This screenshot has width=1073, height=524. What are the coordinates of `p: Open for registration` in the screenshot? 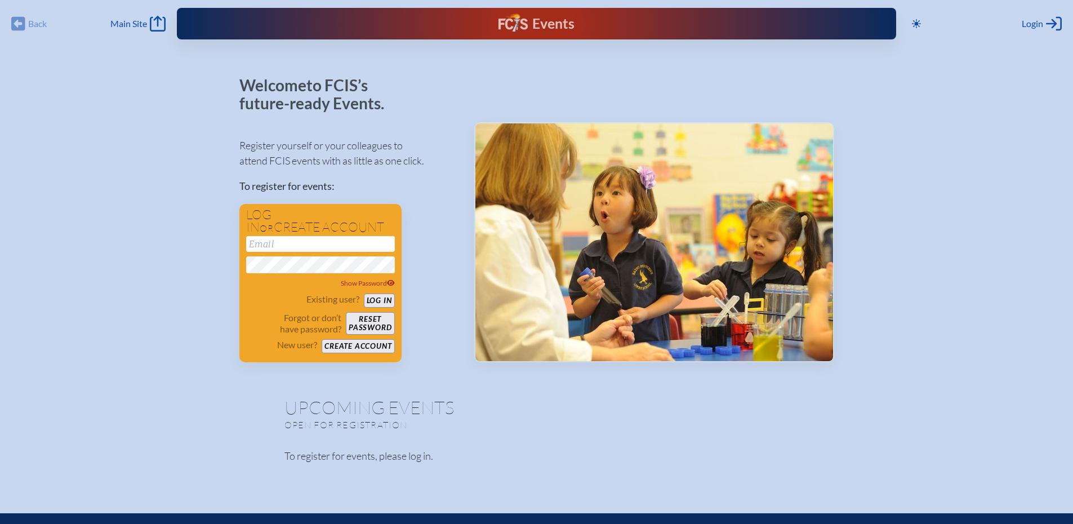 It's located at (433, 425).